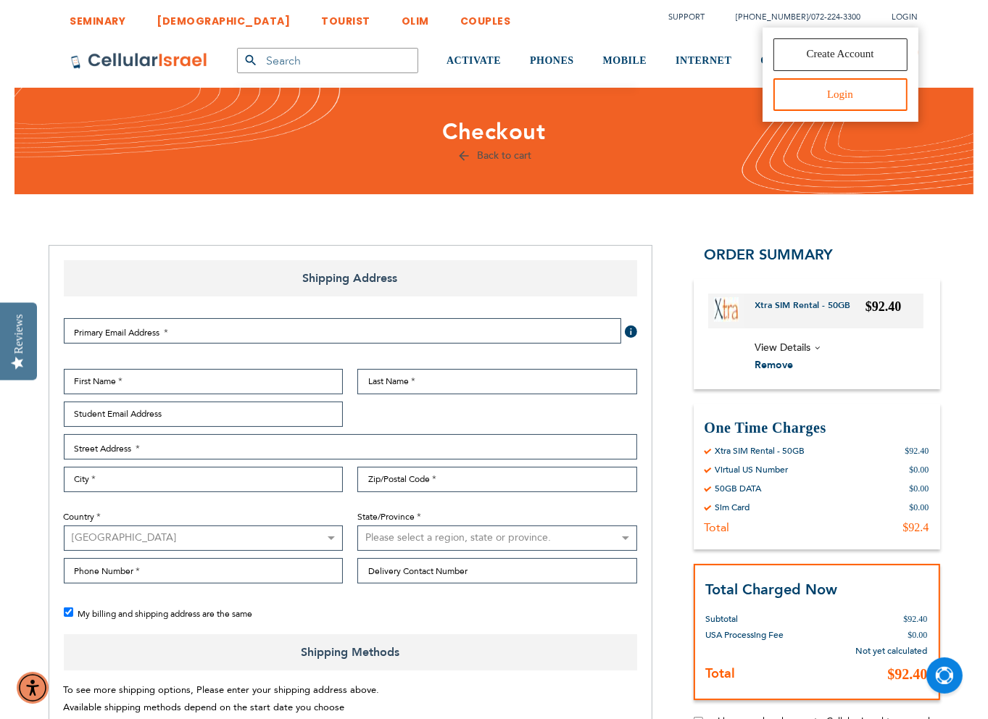  I want to click on span: Remove, so click(774, 365).